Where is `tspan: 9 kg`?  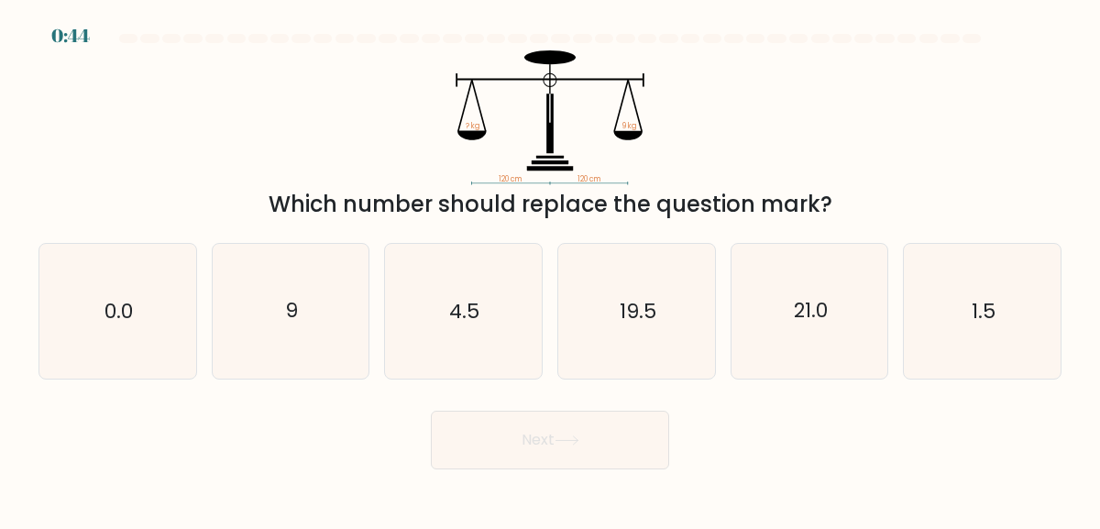 tspan: 9 kg is located at coordinates (630, 126).